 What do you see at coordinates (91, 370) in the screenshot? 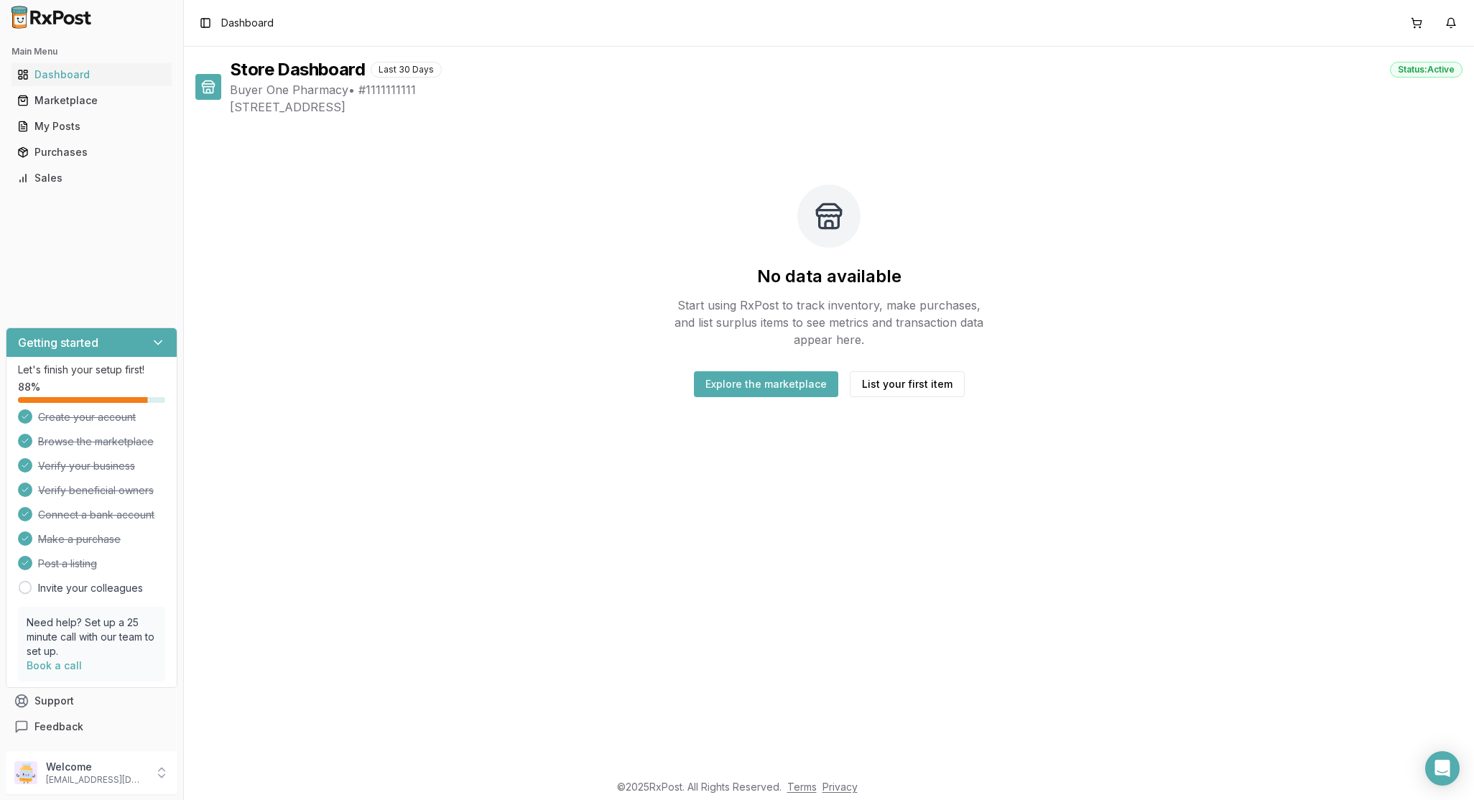
I see `p: Let's finish your setup first!` at bounding box center [91, 370].